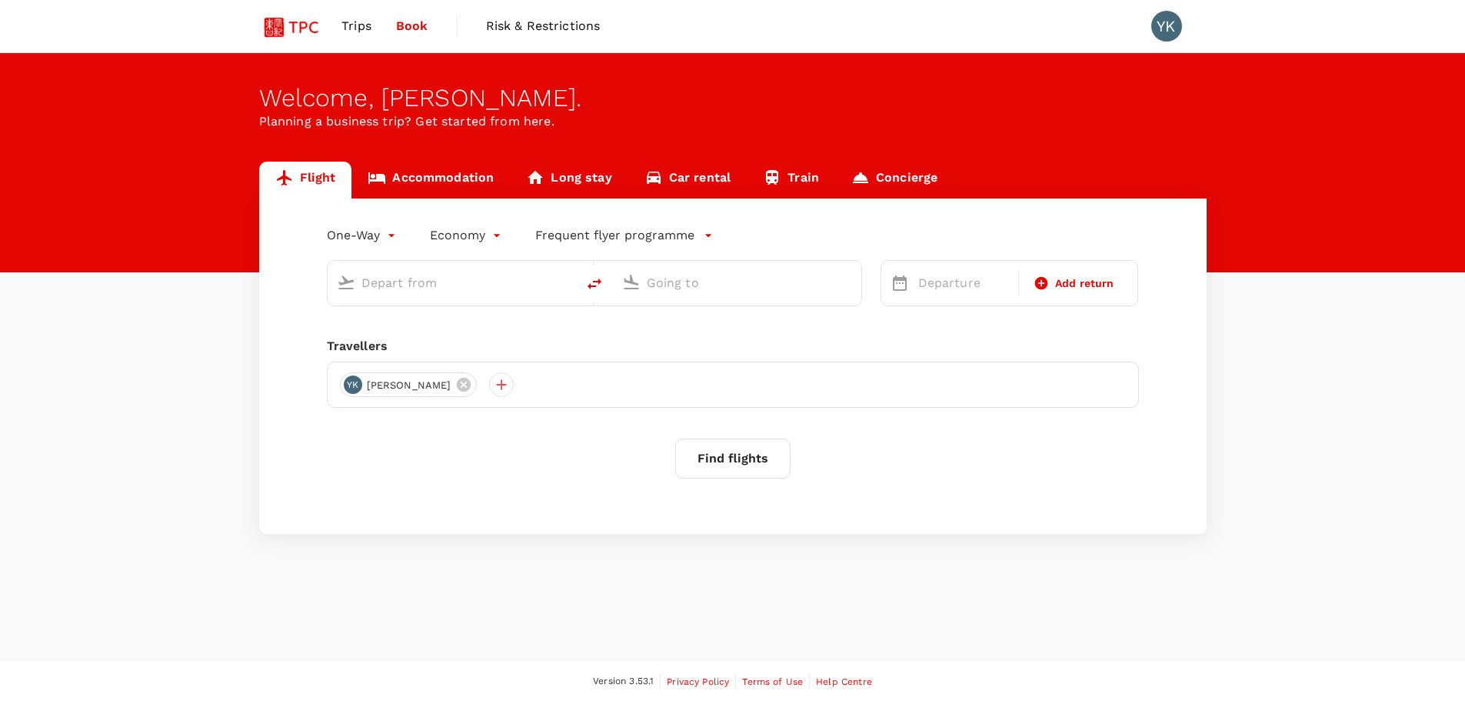  I want to click on div: Economy, so click(467, 235).